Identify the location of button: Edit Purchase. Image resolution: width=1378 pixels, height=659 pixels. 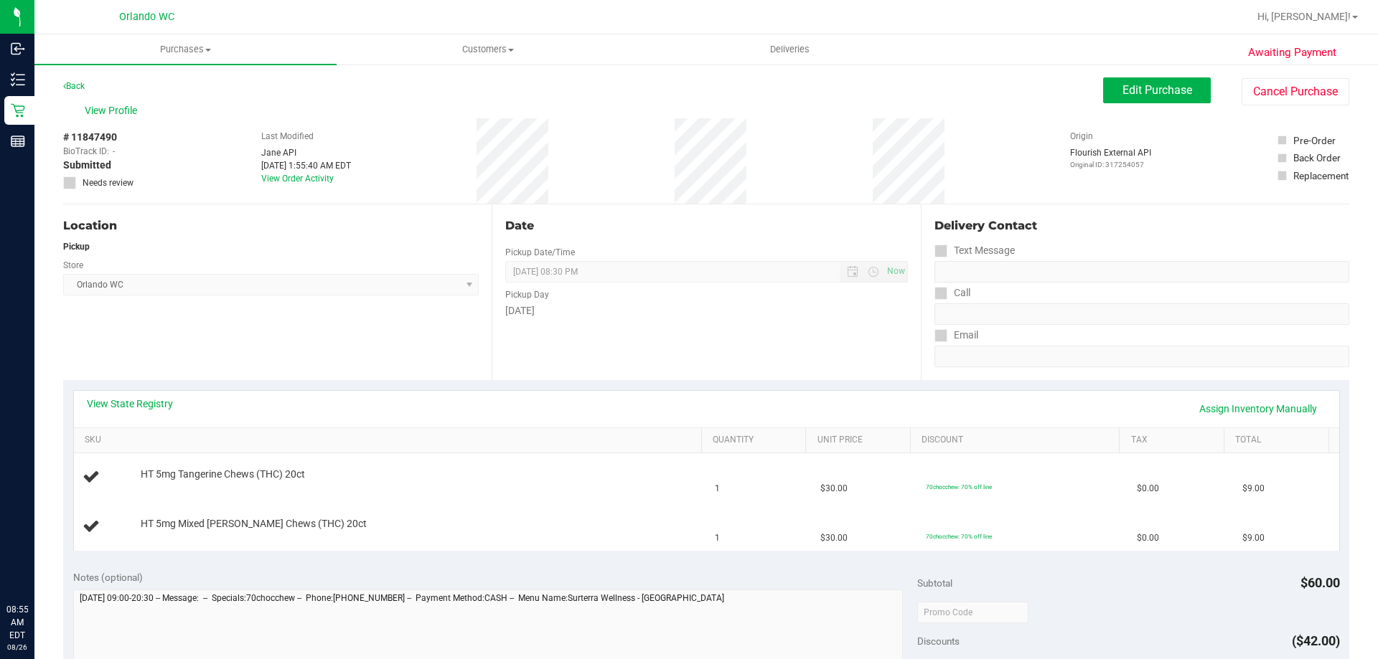
(1157, 90).